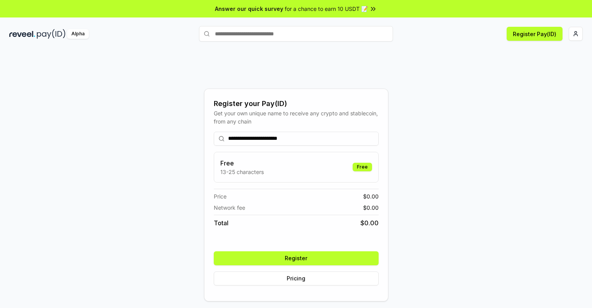 The width and height of the screenshot is (592, 308). Describe the element at coordinates (242, 163) in the screenshot. I see `h3: Free` at that location.